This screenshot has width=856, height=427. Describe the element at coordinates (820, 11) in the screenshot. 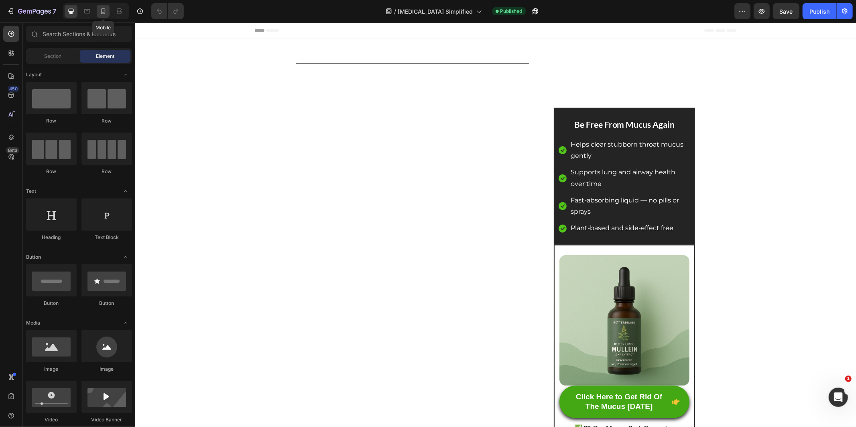

I see `button: Publish` at that location.